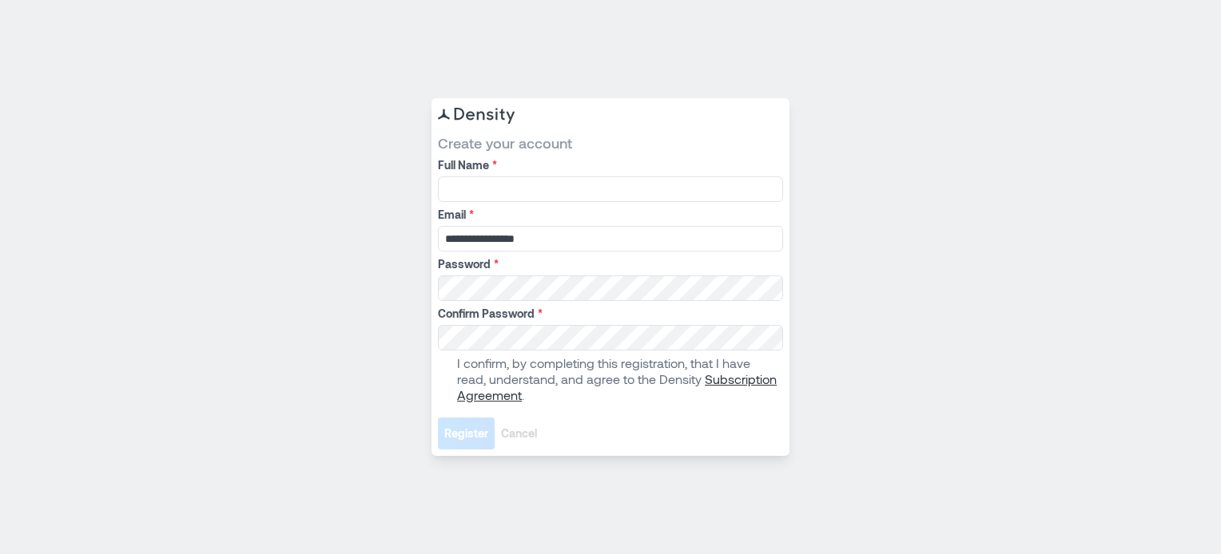 The height and width of the screenshot is (554, 1221). I want to click on p: I confirm, by completing this registration, that I have read, understand, and agree to the Density ., so click(618, 379).